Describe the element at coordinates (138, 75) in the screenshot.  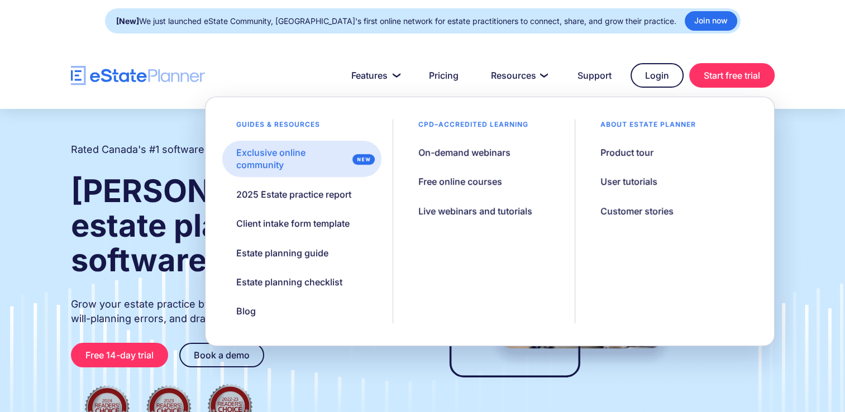
I see `a: home` at that location.